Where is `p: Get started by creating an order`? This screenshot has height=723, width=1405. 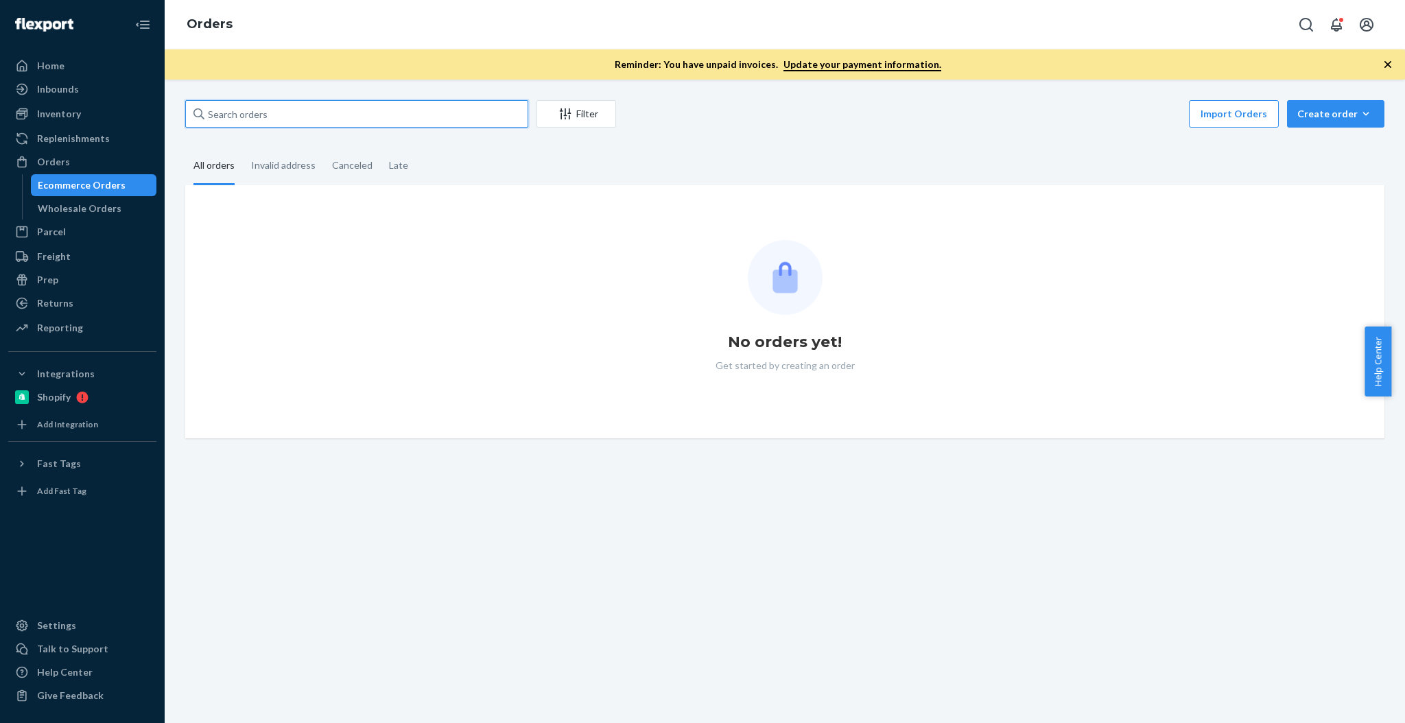
p: Get started by creating an order is located at coordinates (785, 366).